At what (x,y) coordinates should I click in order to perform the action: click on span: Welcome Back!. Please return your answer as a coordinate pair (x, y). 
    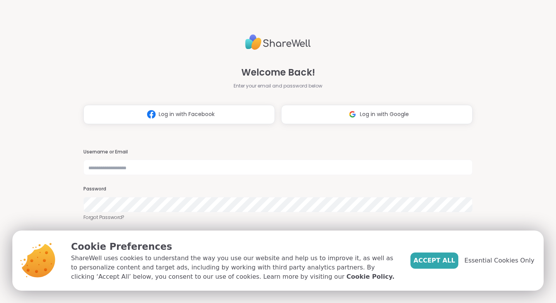
    Looking at the image, I should click on (278, 73).